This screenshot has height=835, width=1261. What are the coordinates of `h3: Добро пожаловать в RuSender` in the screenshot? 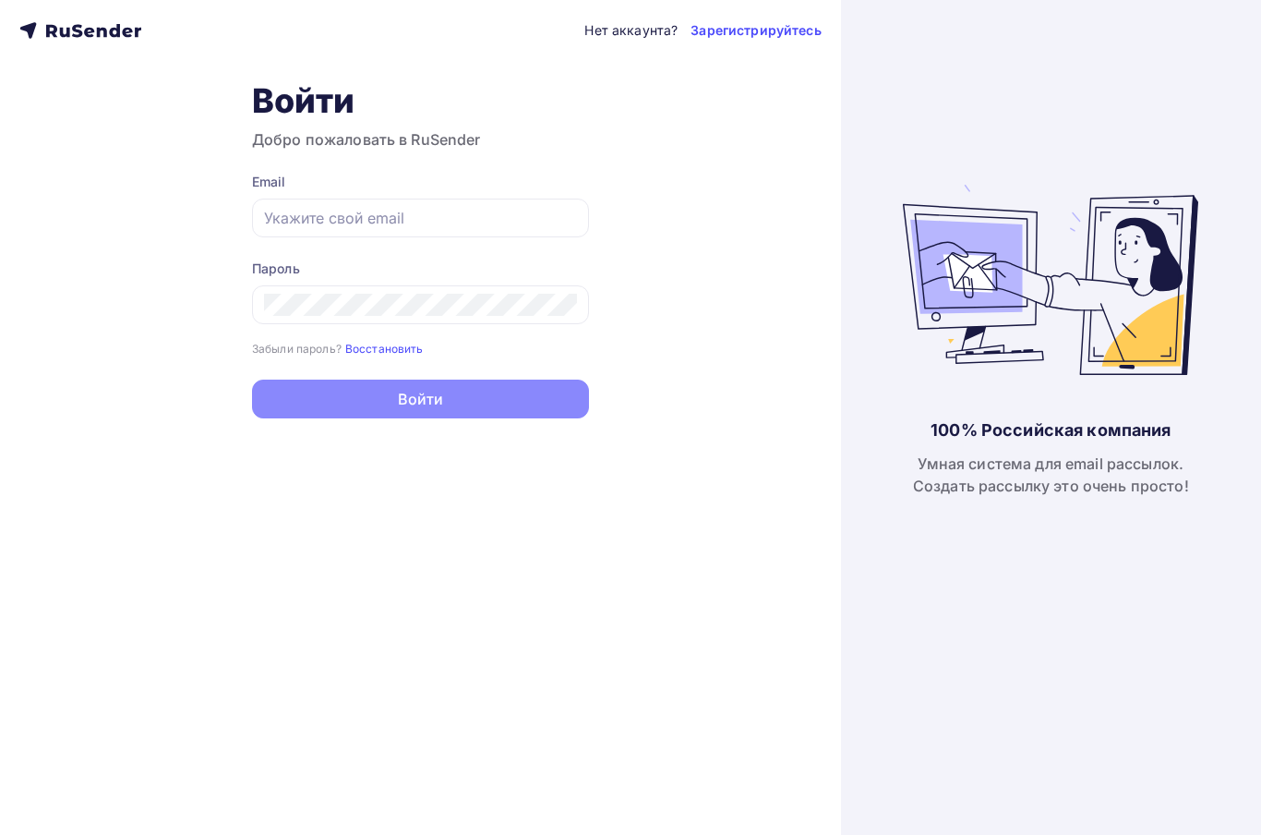 It's located at (420, 139).